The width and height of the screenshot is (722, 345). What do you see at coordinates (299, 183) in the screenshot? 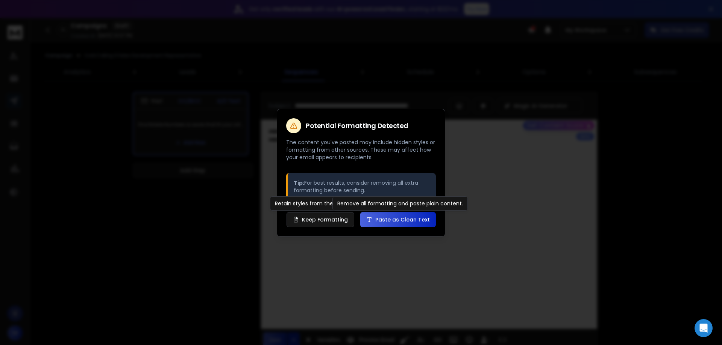
I see `strong: Tip:` at bounding box center [299, 183].